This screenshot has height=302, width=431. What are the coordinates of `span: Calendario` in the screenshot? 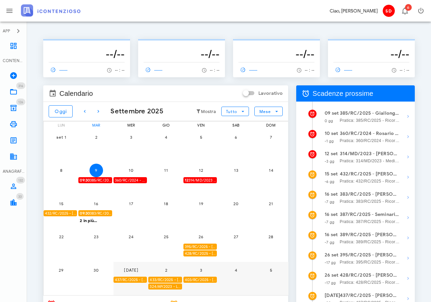 It's located at (76, 94).